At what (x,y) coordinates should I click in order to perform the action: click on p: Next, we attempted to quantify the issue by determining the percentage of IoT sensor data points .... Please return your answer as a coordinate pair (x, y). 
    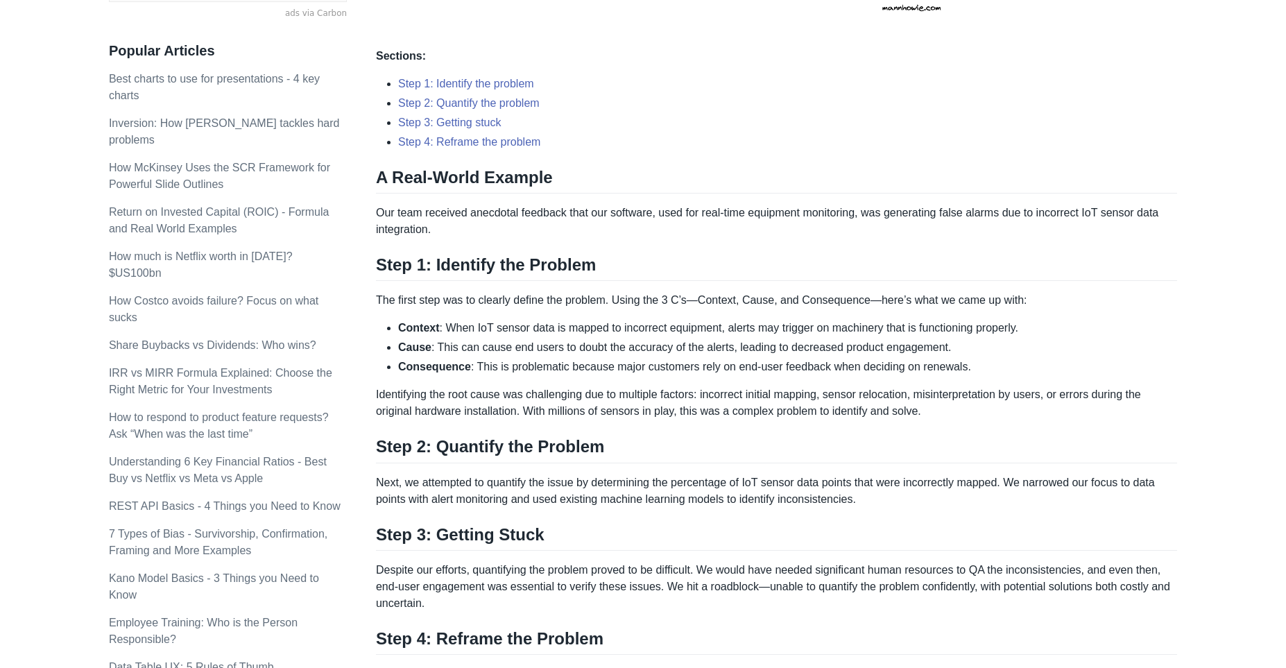
    Looking at the image, I should click on (776, 491).